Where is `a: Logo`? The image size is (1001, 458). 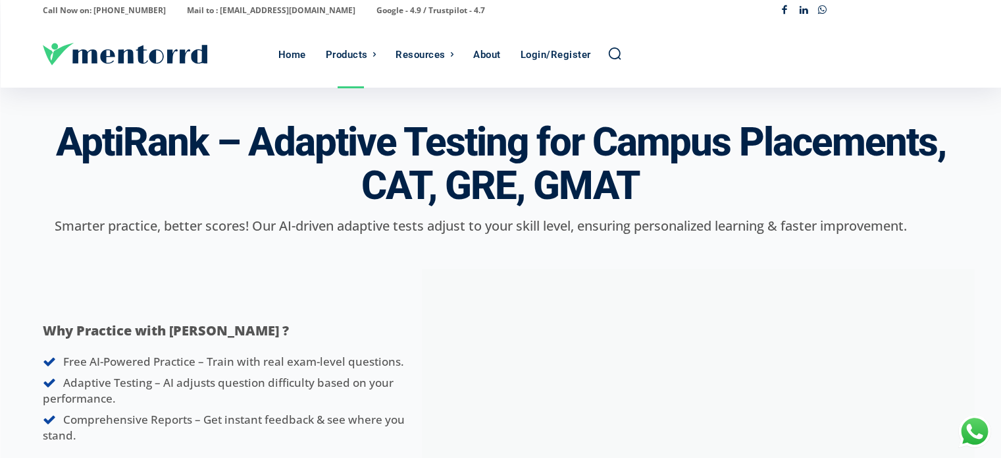
a: Logo is located at coordinates (157, 54).